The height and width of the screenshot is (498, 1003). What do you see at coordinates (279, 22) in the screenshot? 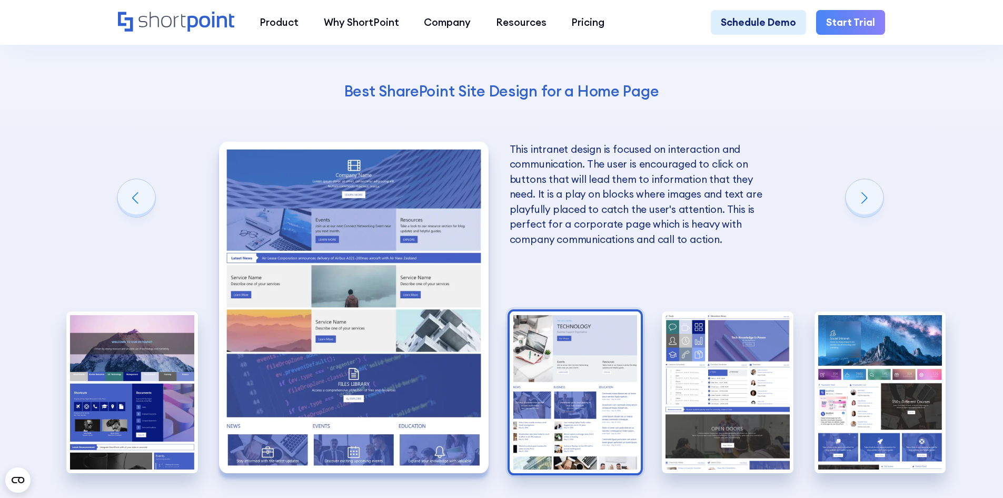
I see `div: Product` at bounding box center [279, 22].